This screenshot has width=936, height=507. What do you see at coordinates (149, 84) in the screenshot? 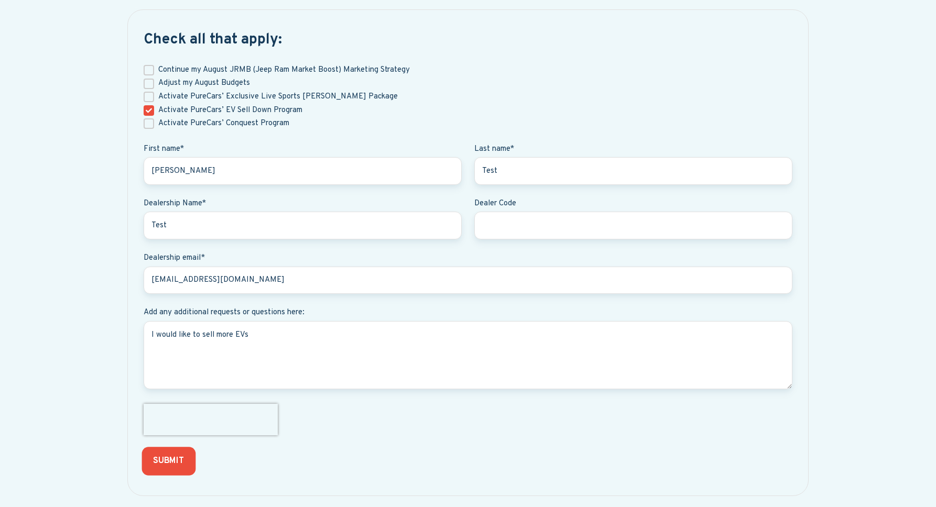
I see `input: Adjust my August Budgets` at bounding box center [149, 84].